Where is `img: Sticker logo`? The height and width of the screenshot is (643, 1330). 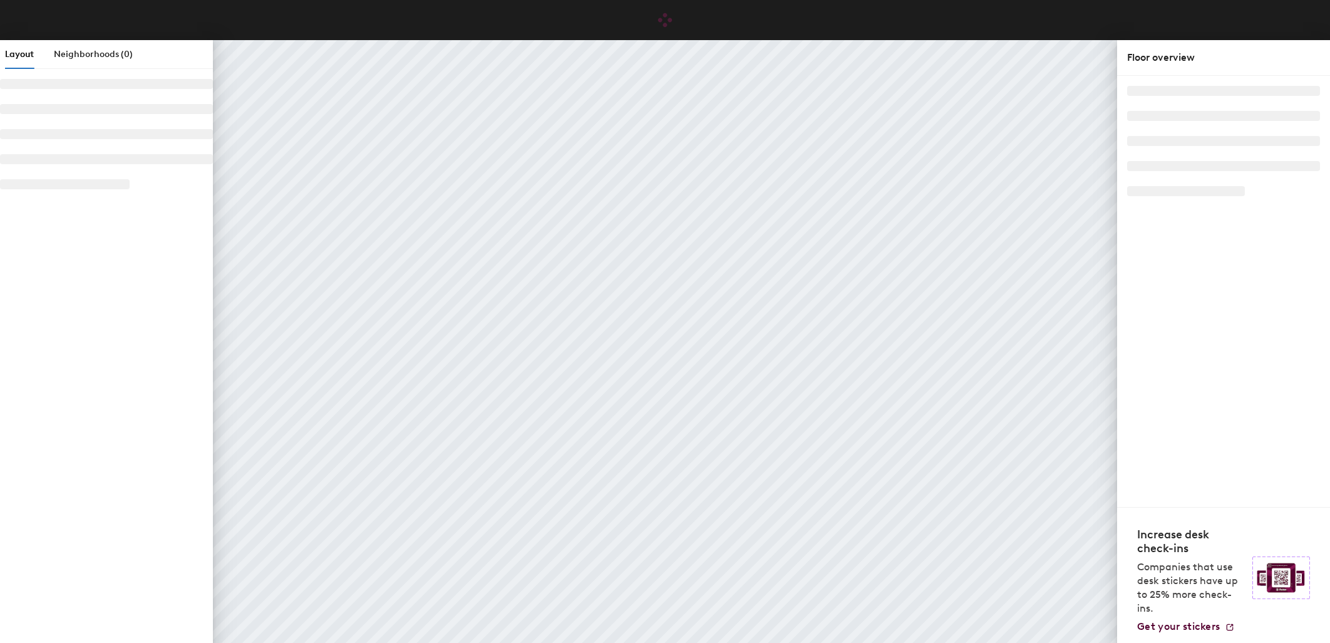 img: Sticker logo is located at coordinates (1281, 577).